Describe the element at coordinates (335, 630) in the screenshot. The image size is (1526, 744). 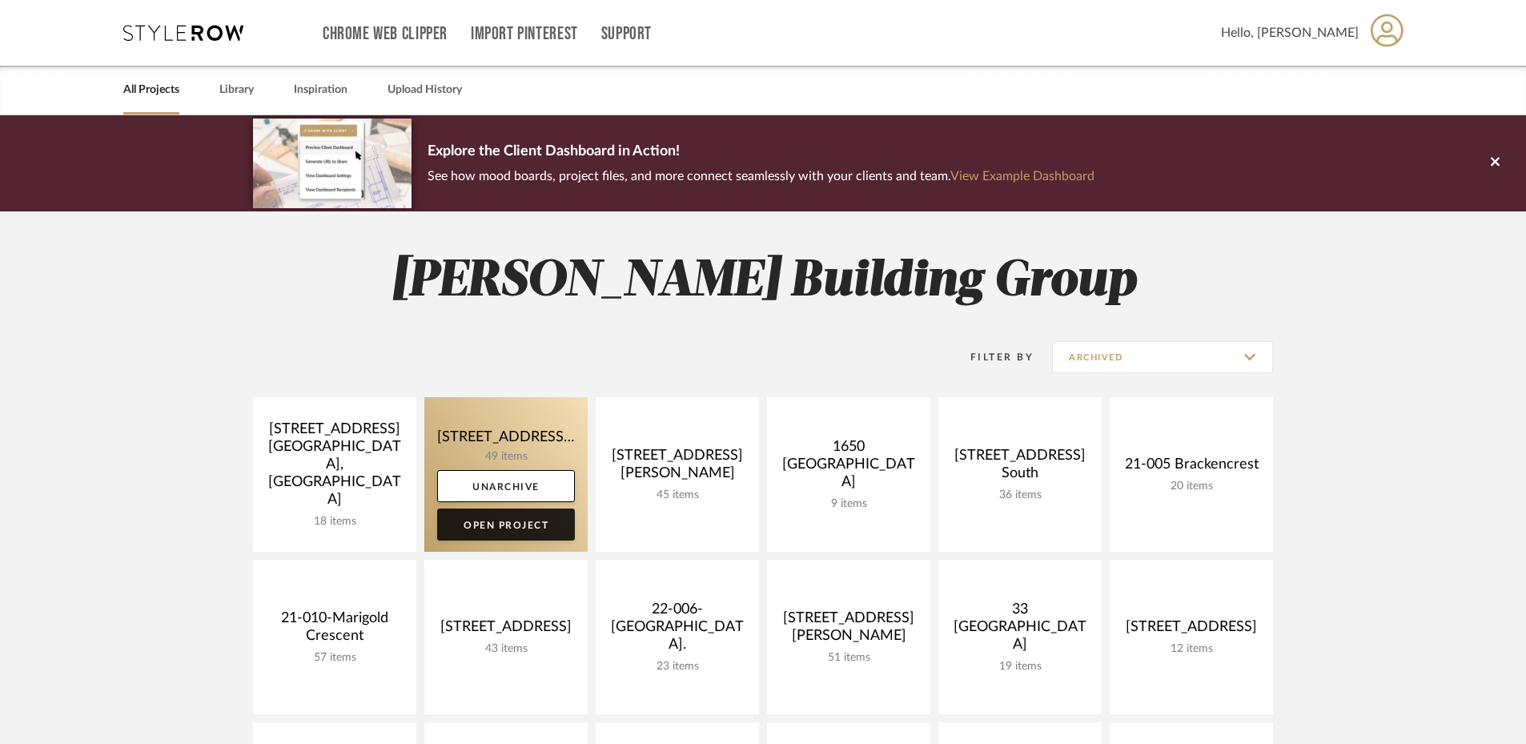
I see `div: 21-010-Marigold Crescent` at that location.